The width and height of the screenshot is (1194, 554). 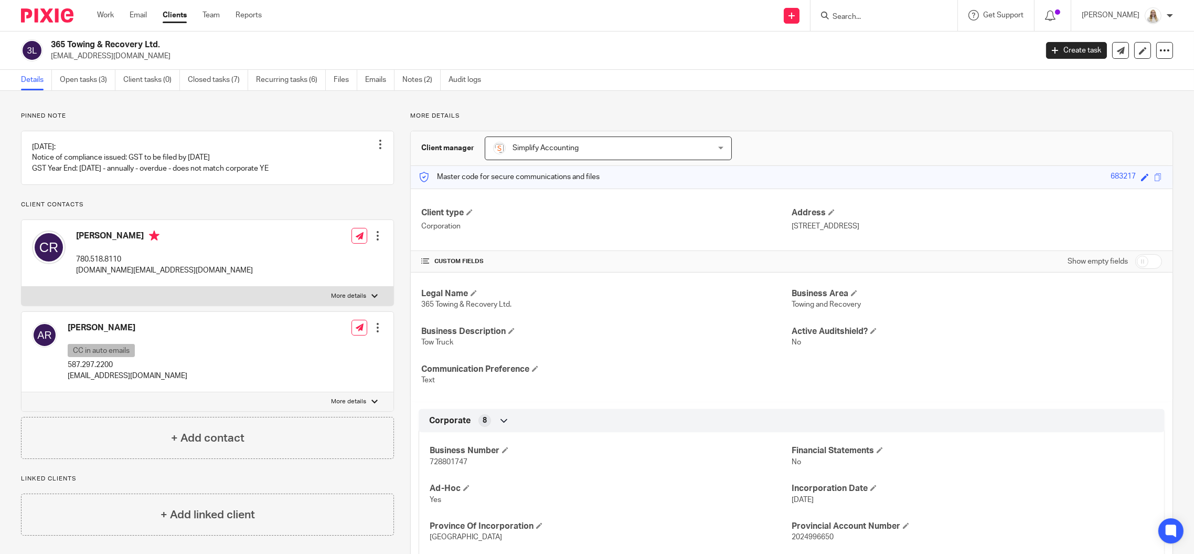 I want to click on a: Audit logs, so click(x=469, y=80).